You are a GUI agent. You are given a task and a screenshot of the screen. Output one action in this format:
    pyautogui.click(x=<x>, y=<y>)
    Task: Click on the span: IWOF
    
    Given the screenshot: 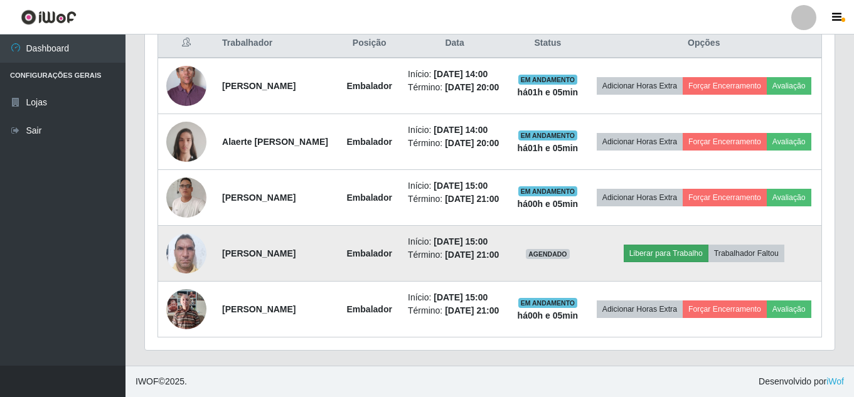 What is the action you would take?
    pyautogui.click(x=147, y=382)
    